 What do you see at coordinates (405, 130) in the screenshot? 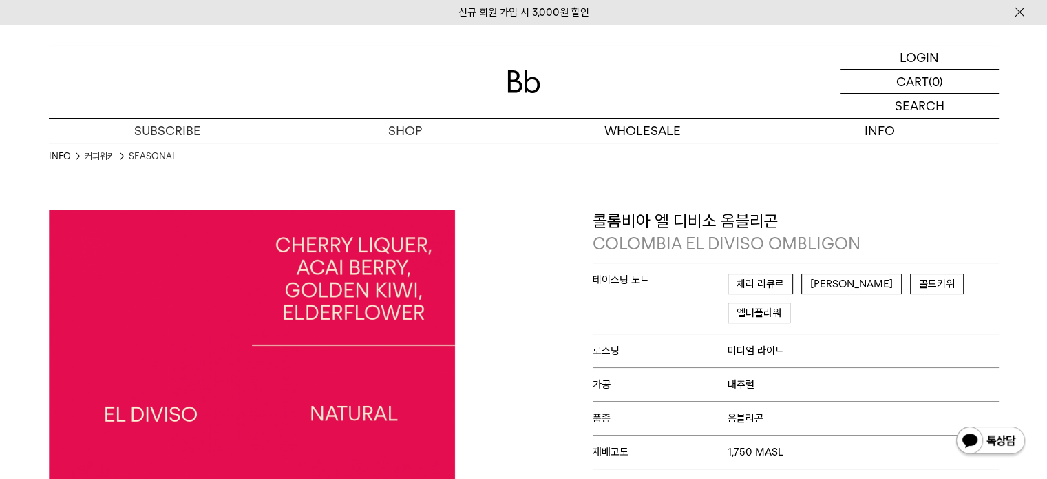
I see `a: SHOP` at bounding box center [405, 130].